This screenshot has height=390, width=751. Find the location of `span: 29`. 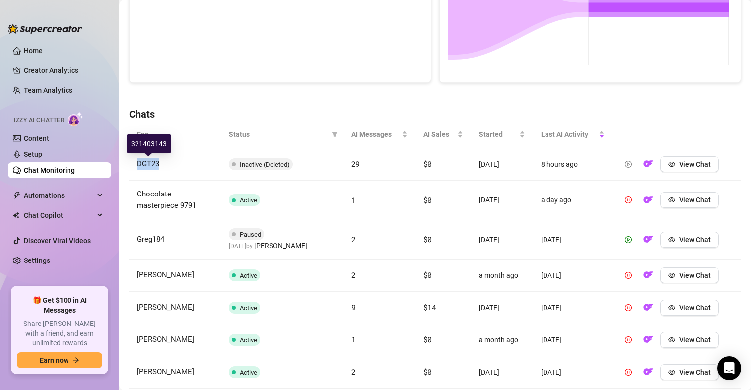

span: 29 is located at coordinates (355, 164).